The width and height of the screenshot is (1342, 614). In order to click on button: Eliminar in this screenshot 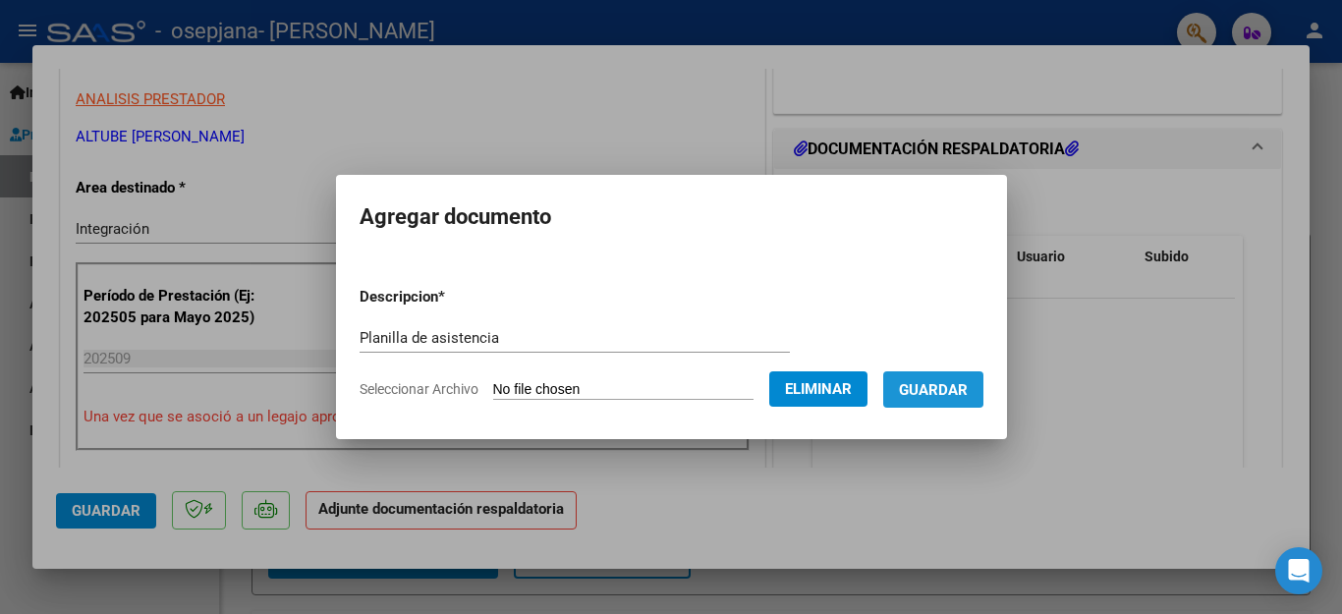, I will do `click(818, 389)`.